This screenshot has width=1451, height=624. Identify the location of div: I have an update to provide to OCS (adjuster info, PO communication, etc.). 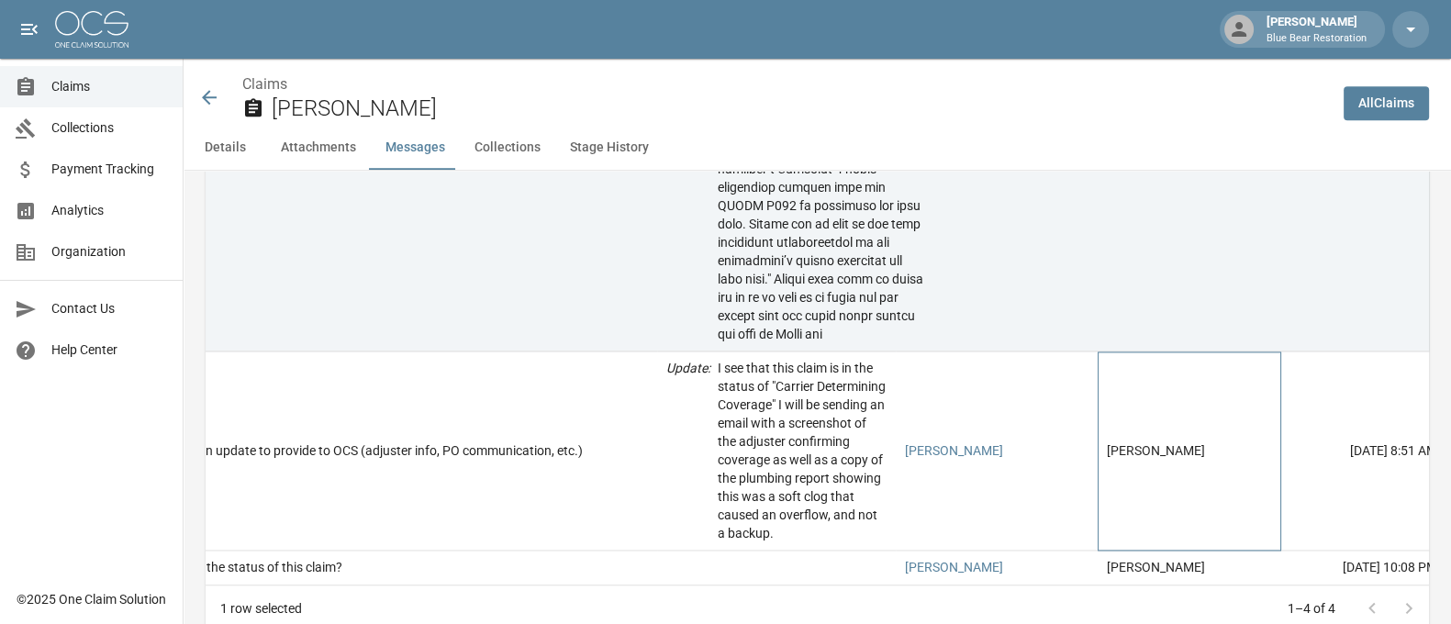
(372, 451).